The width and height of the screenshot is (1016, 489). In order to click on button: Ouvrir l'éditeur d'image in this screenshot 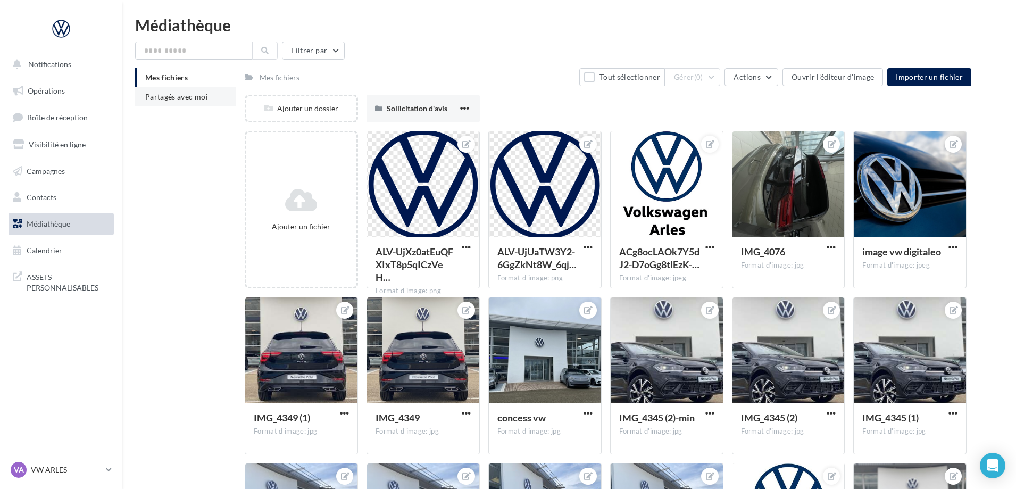, I will do `click(833, 77)`.